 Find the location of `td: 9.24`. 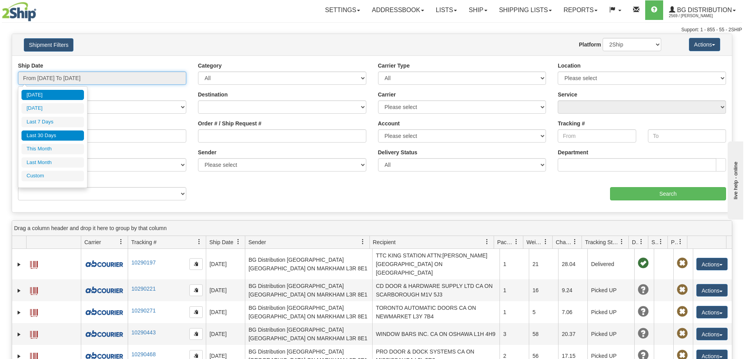

td: 9.24 is located at coordinates (572, 290).